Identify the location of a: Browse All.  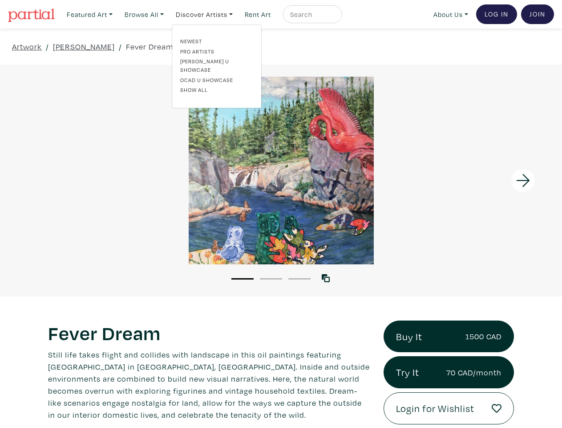
(144, 14).